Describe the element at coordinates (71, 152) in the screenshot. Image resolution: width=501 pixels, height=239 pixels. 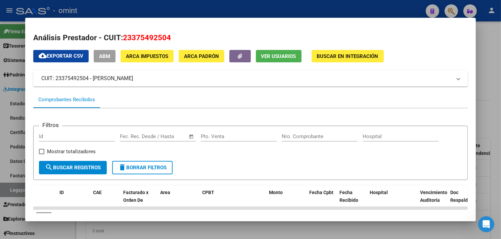
I see `span: Mostrar totalizadores` at that location.